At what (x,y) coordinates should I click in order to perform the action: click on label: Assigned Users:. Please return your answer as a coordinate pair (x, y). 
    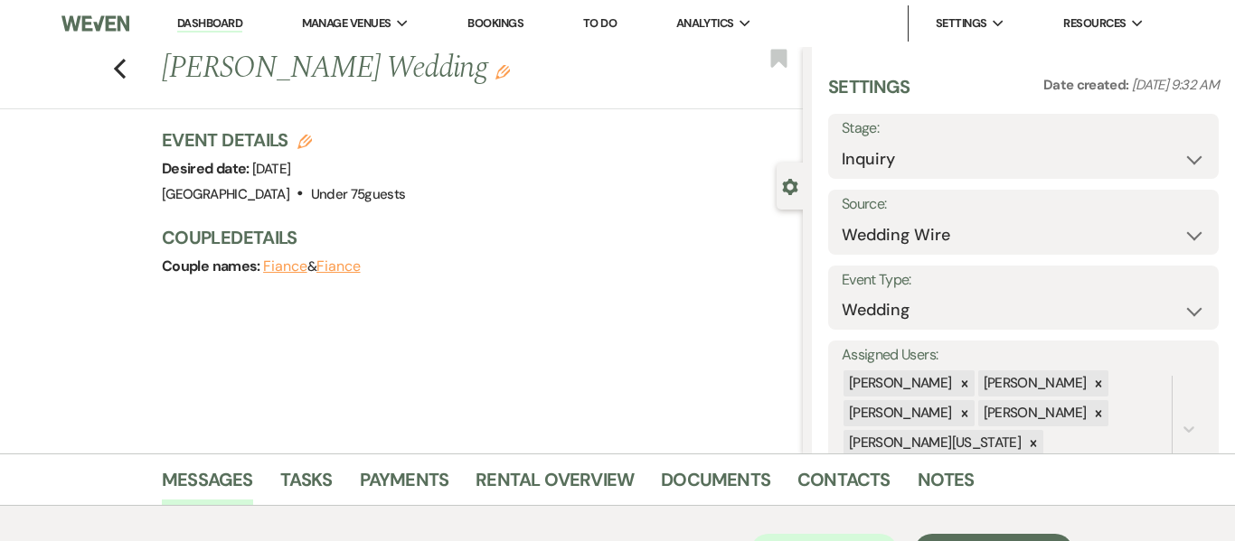
    Looking at the image, I should click on (1023, 355).